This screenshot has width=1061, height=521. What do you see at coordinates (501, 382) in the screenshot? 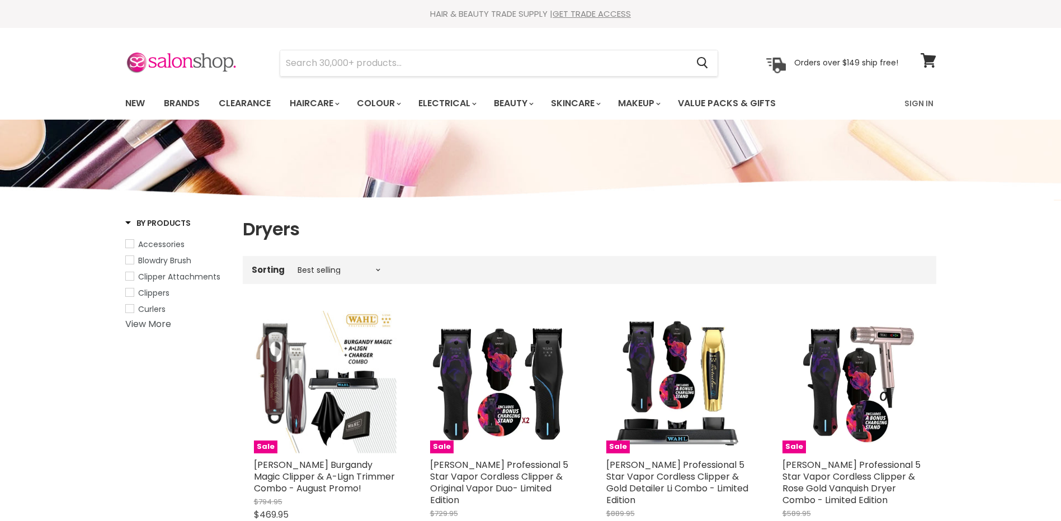
I see `a: Wahl Professional 5 Star Vapor Cordless Clipper & Original Vapor Duo- Limited EditionSale` at bounding box center [501, 382].